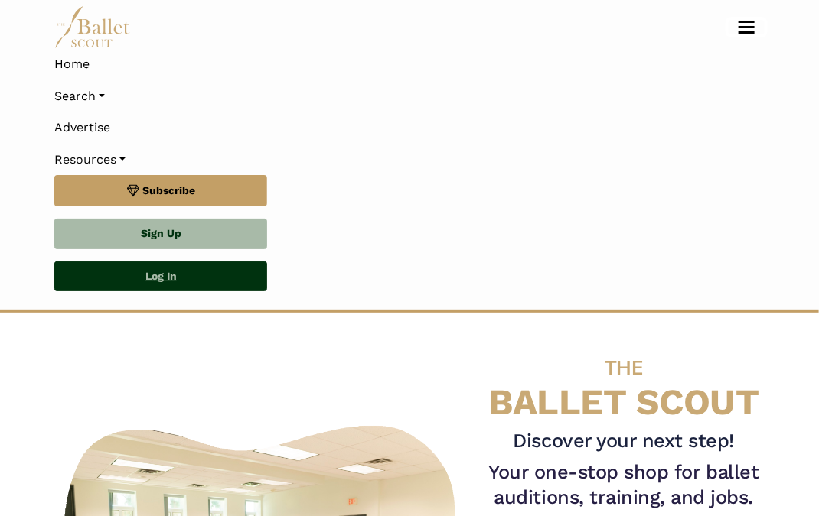 This screenshot has width=819, height=516. Describe the element at coordinates (409, 96) in the screenshot. I see `a: Search` at that location.